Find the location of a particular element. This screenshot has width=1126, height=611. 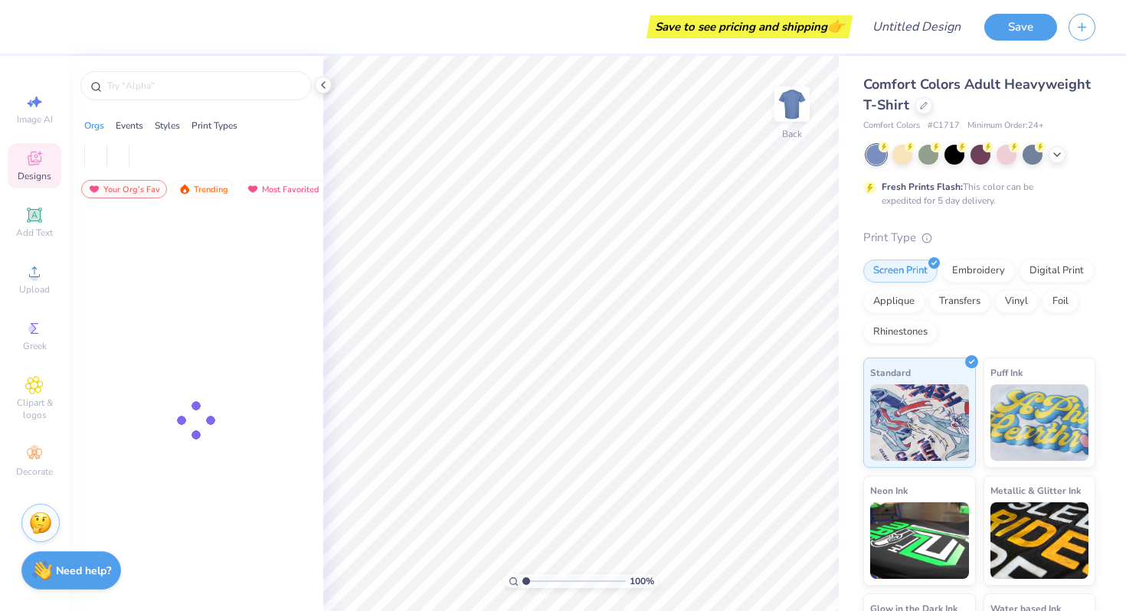

span: Designs is located at coordinates (34, 176).